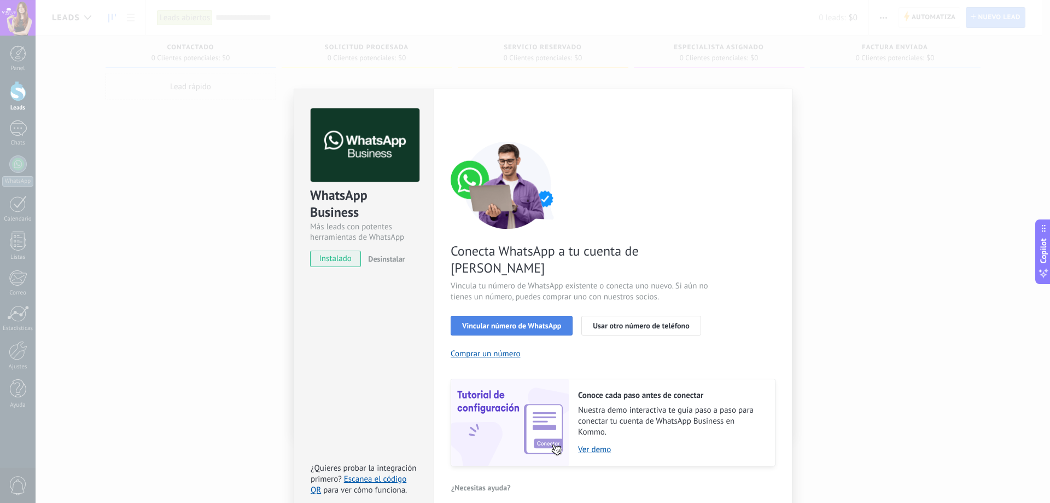 The image size is (1050, 503). What do you see at coordinates (486, 353) in the screenshot?
I see `button: Comprar un número` at bounding box center [486, 353].